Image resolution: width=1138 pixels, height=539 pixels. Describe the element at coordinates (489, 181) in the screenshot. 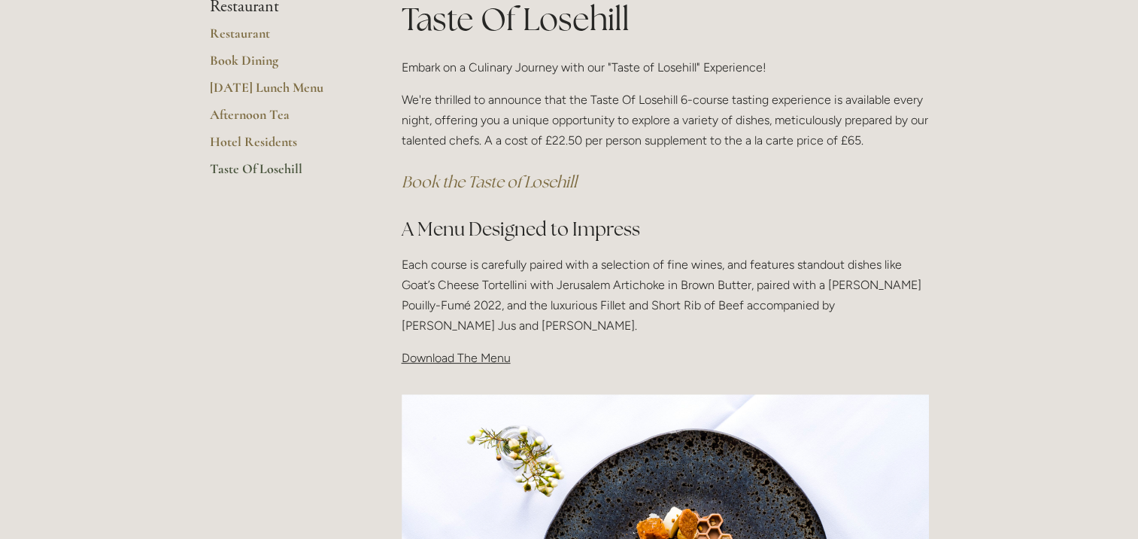

I see `a: Book the Taste of Losehill` at that location.